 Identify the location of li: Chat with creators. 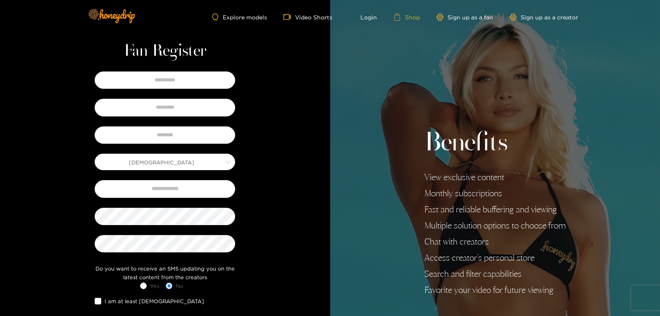
(495, 242).